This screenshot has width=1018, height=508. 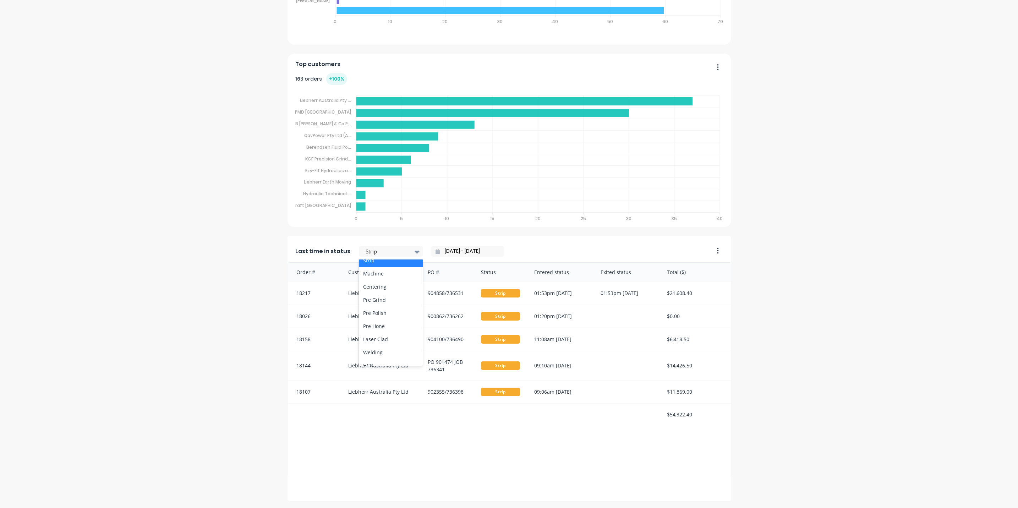 What do you see at coordinates (391, 339) in the screenshot?
I see `div: Laser Clad` at bounding box center [391, 339].